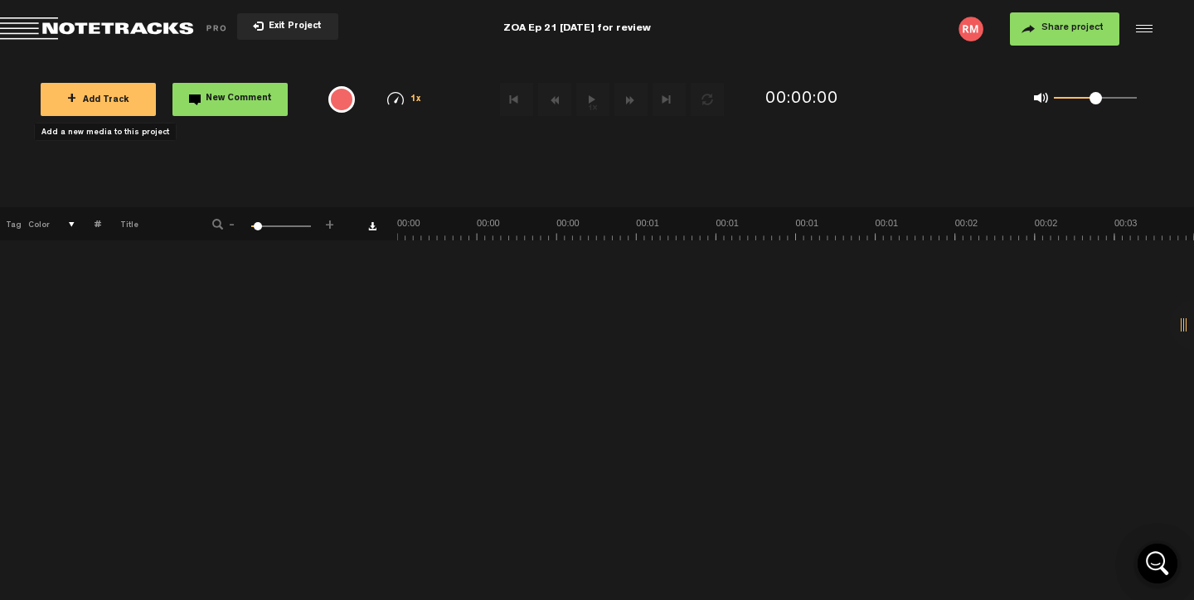 This screenshot has width=1194, height=600. I want to click on th: Color, so click(37, 224).